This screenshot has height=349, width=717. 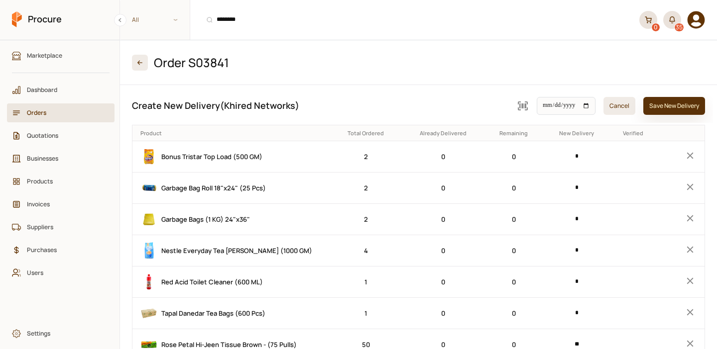 What do you see at coordinates (191, 63) in the screenshot?
I see `h2: Order S03841` at bounding box center [191, 63].